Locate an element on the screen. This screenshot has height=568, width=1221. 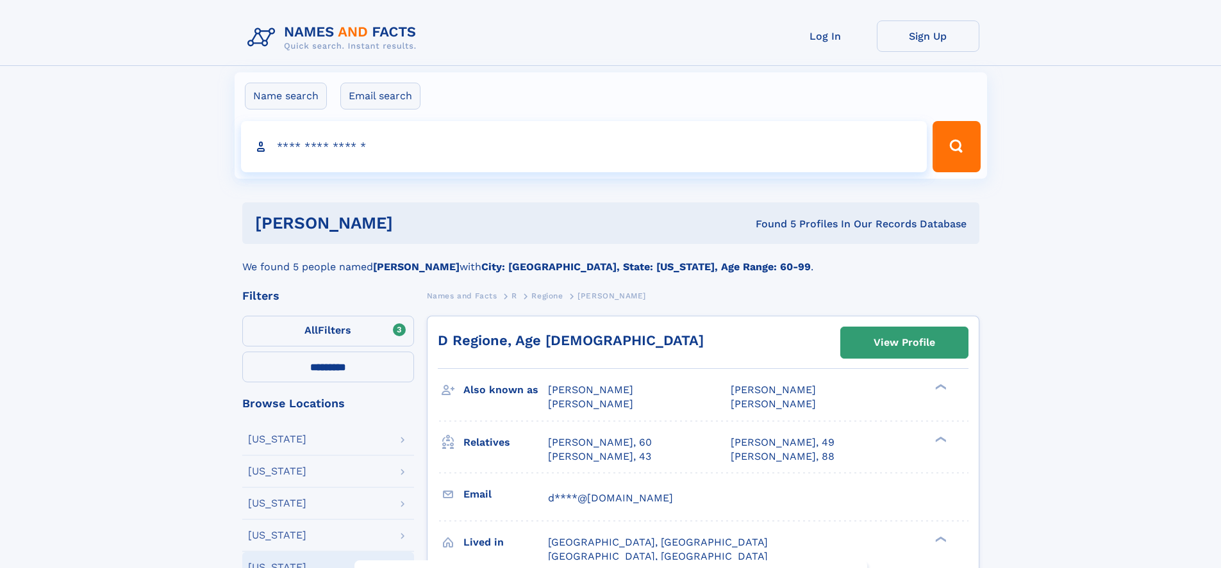
h3: Also known as is located at coordinates (506, 390).